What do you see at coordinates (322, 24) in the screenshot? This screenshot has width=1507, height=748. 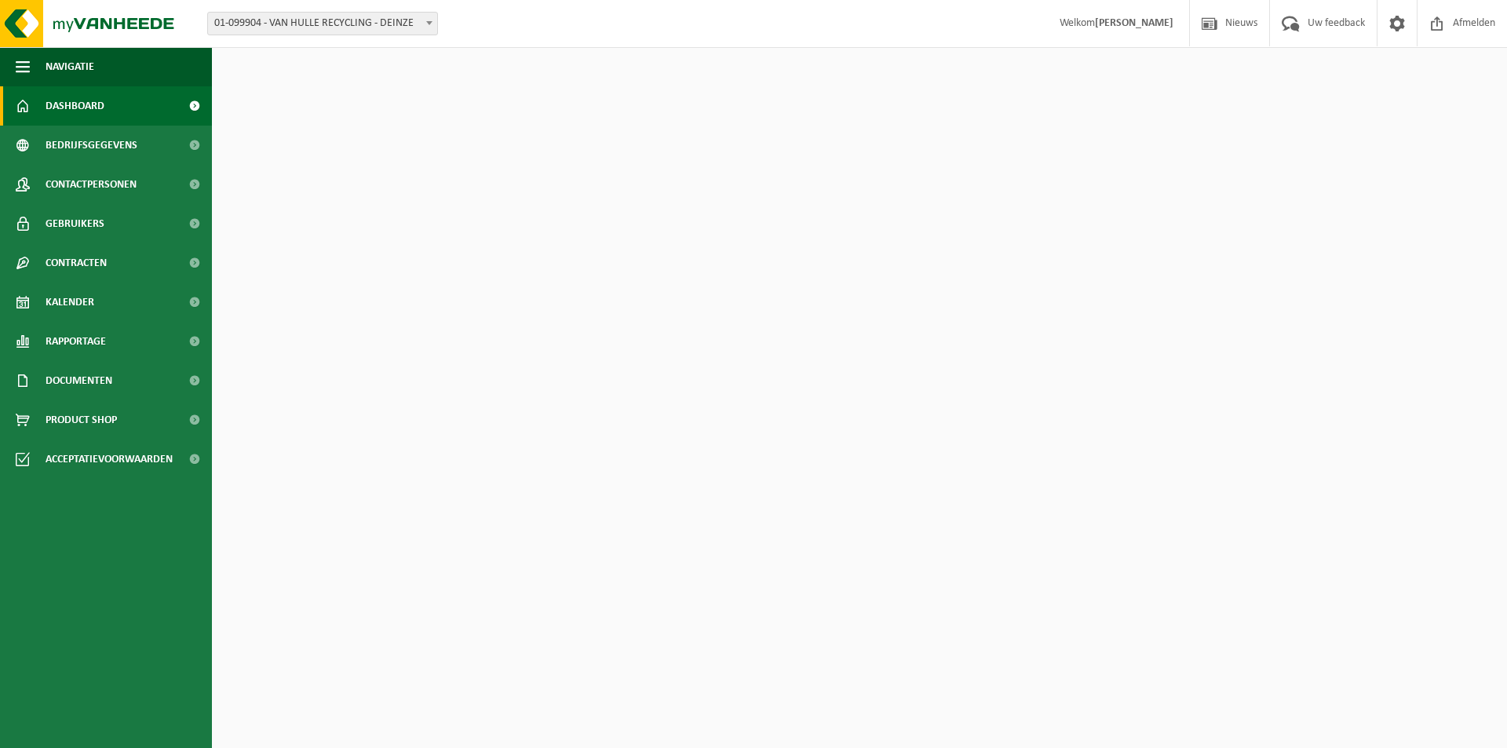 I see `span: 01-099904 - VAN HULLE RECYCLING - DEINZE` at bounding box center [322, 24].